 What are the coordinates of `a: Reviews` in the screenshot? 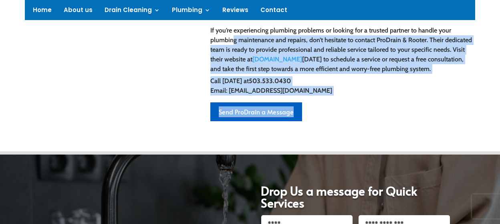 It's located at (235, 12).